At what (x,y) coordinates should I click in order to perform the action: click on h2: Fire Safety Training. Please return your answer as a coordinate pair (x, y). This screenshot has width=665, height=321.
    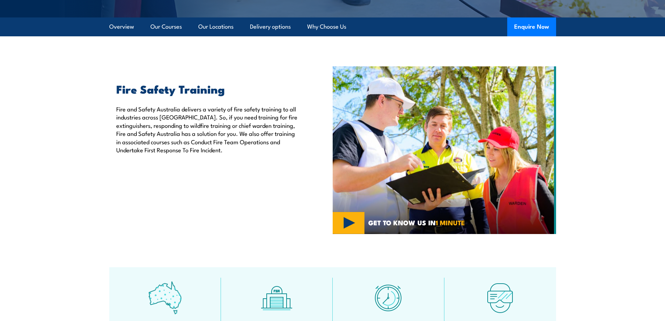
    Looking at the image, I should click on (208, 89).